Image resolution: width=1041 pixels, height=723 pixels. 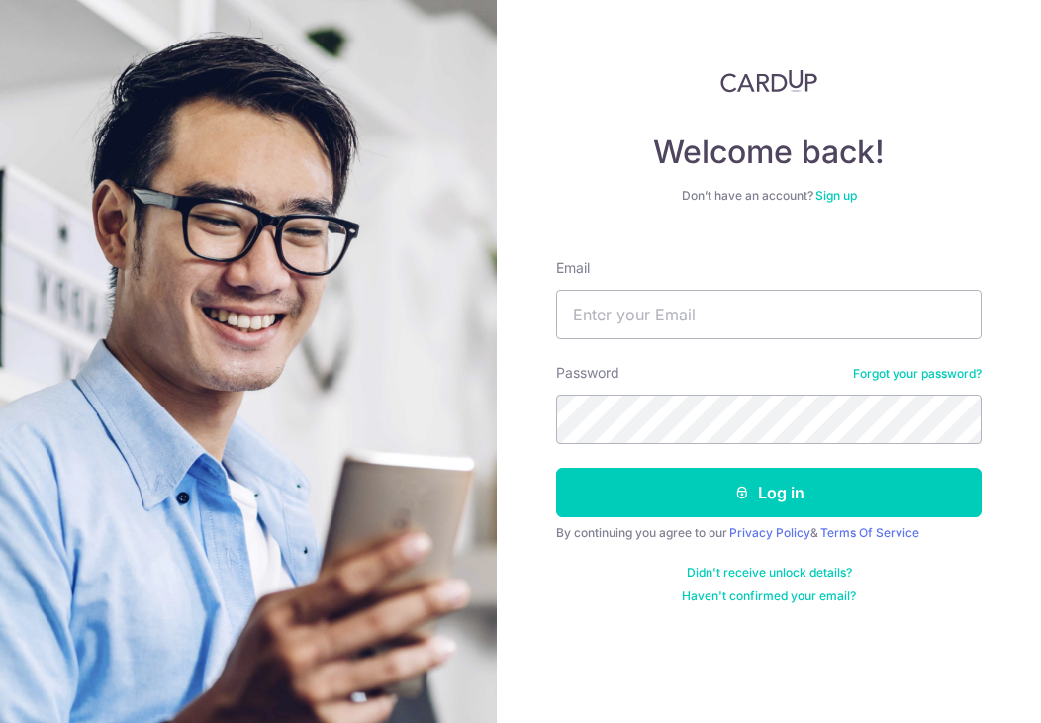 I want to click on label: Email, so click(x=573, y=268).